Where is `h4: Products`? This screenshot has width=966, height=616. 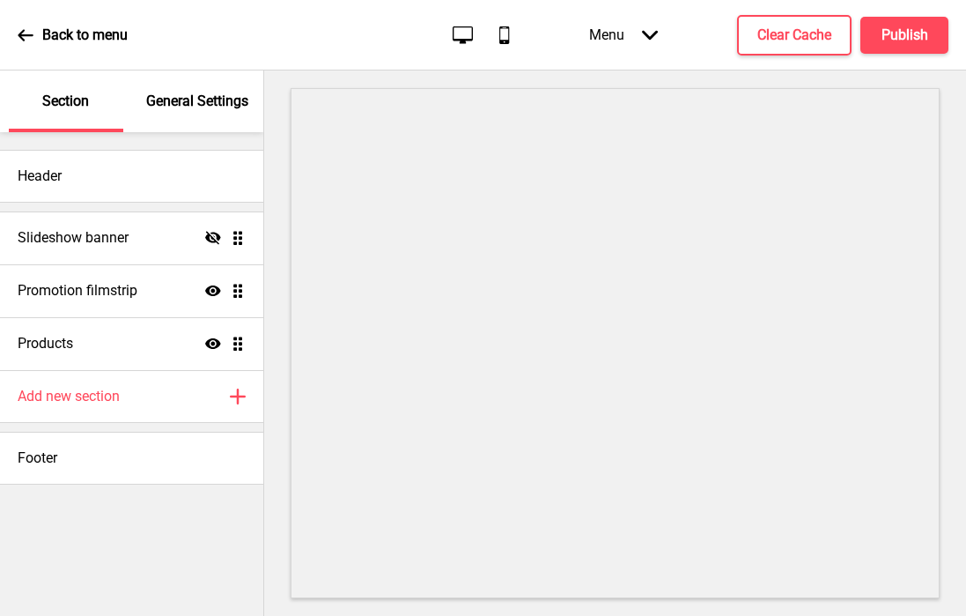
h4: Products is located at coordinates (45, 343).